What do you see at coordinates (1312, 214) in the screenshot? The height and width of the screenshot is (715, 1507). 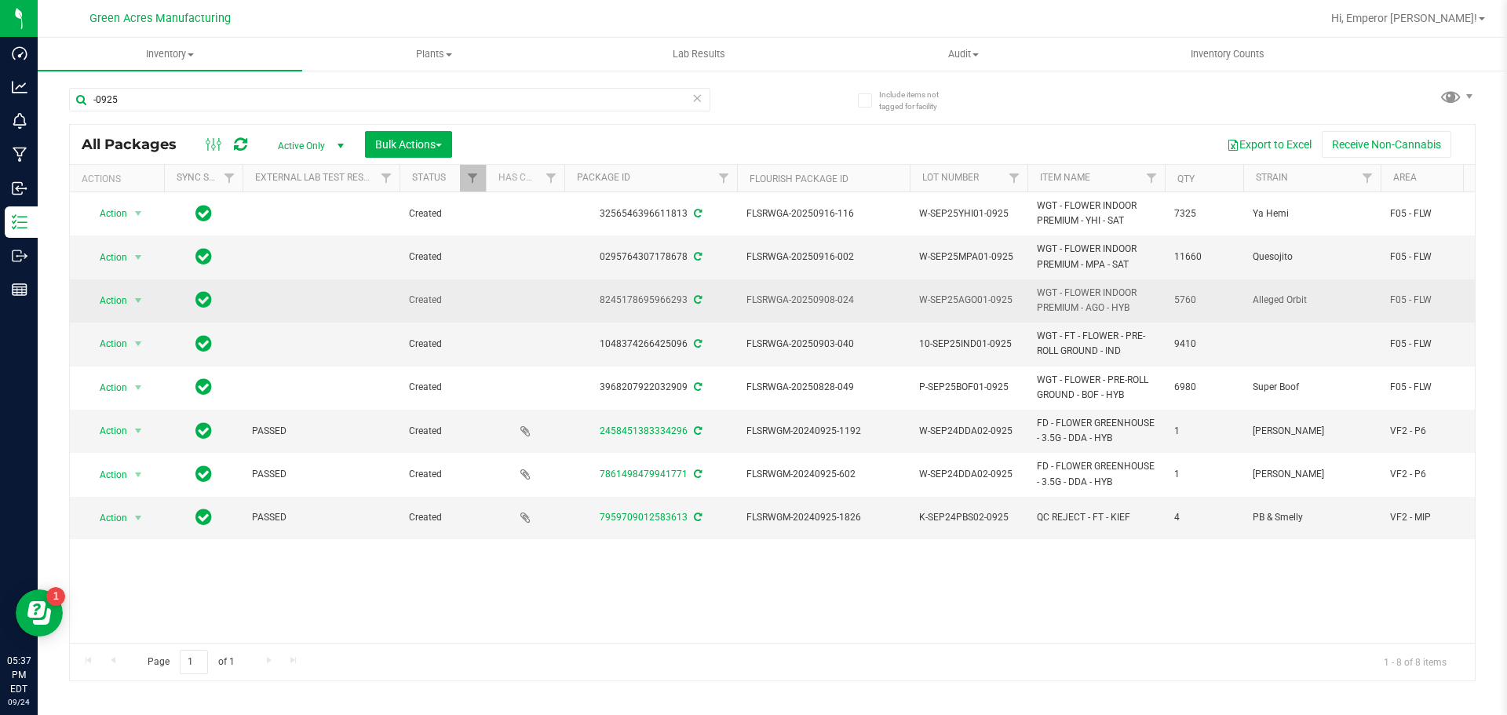 I see `span: Ya Hemi` at bounding box center [1312, 214].